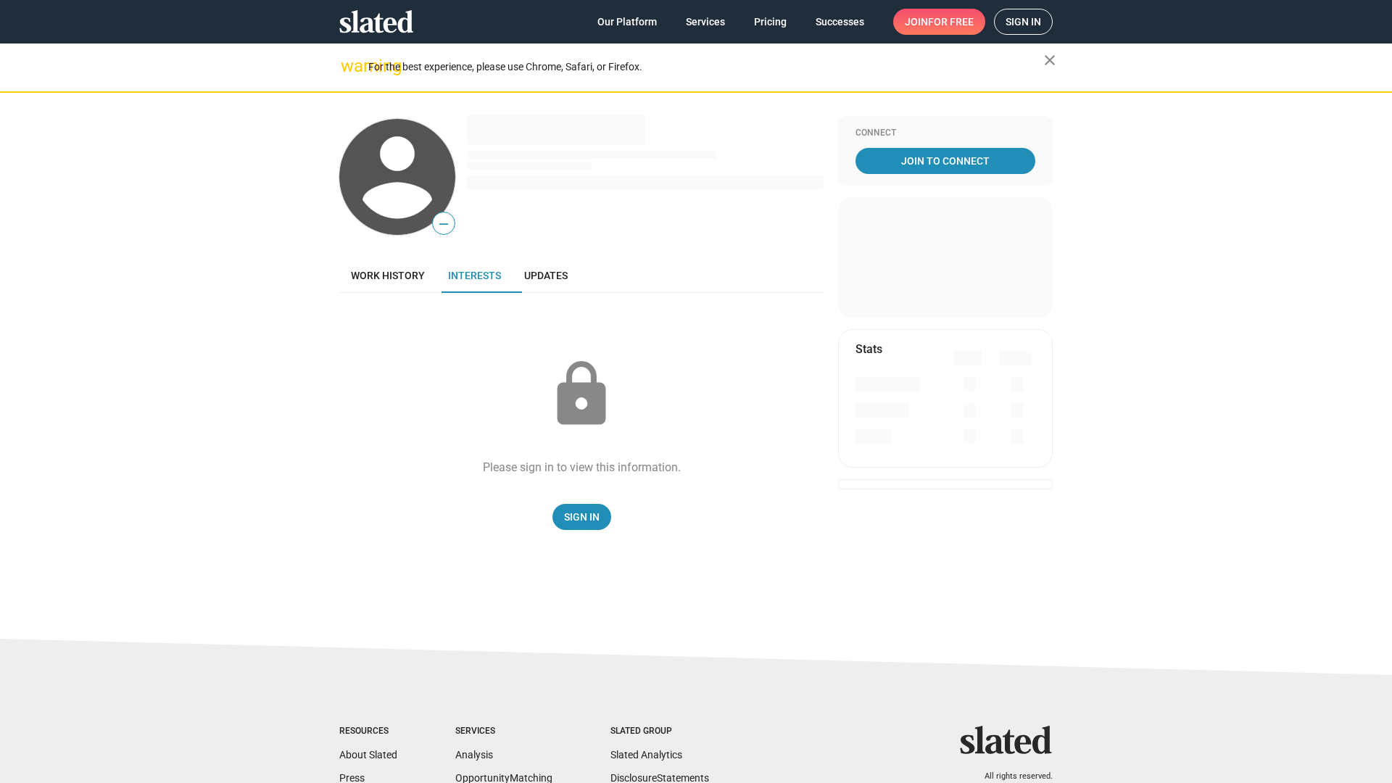  Describe the element at coordinates (945, 161) in the screenshot. I see `a: Join To Connect` at that location.